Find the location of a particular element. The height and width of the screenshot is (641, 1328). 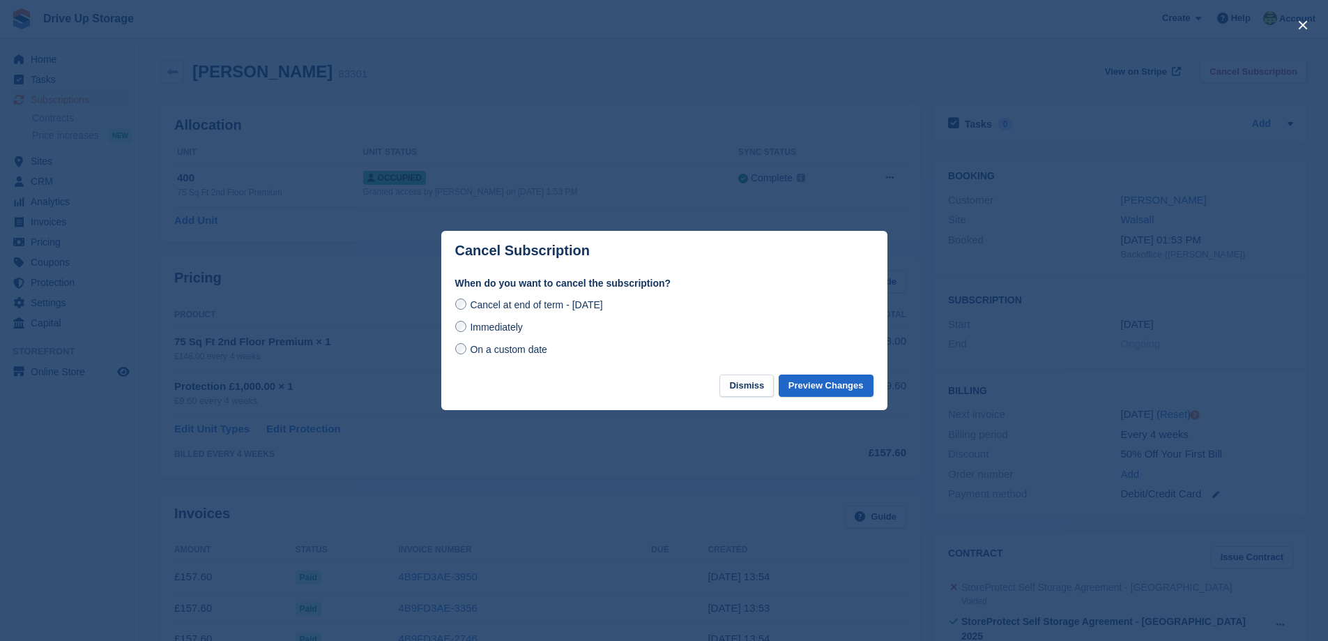

label: When do you want to cancel the subscription? is located at coordinates (665, 283).